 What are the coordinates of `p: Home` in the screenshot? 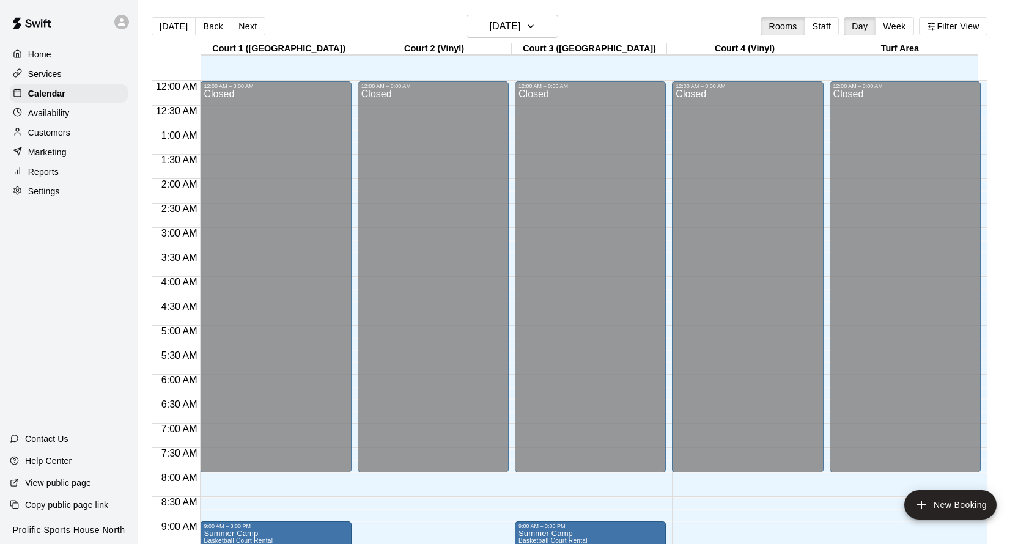 It's located at (40, 54).